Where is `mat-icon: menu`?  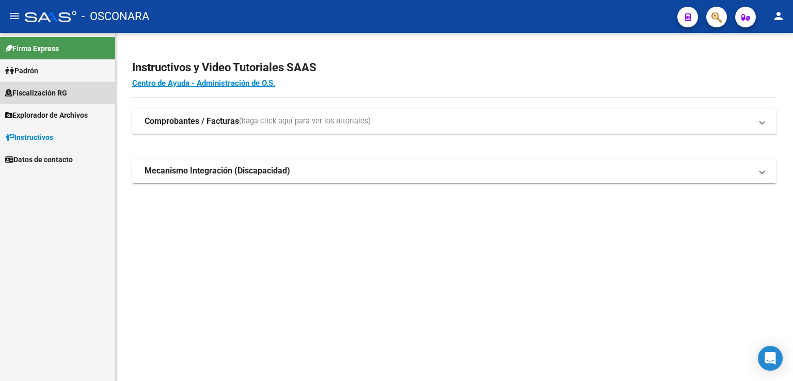 mat-icon: menu is located at coordinates (14, 16).